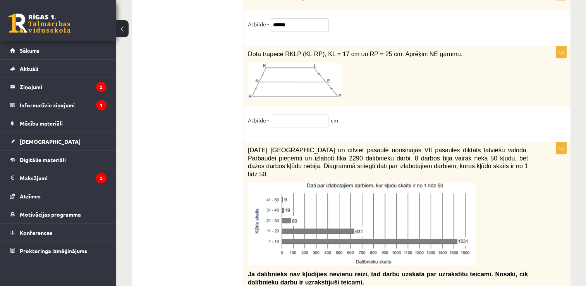 The height and width of the screenshot is (286, 586). Describe the element at coordinates (388, 278) in the screenshot. I see `span: Ja dalībnieks nav kļūdījies nevienu reizi, tad darbu uzskata par uzrakstītu teicami. Nosaki, cik ...` at that location.